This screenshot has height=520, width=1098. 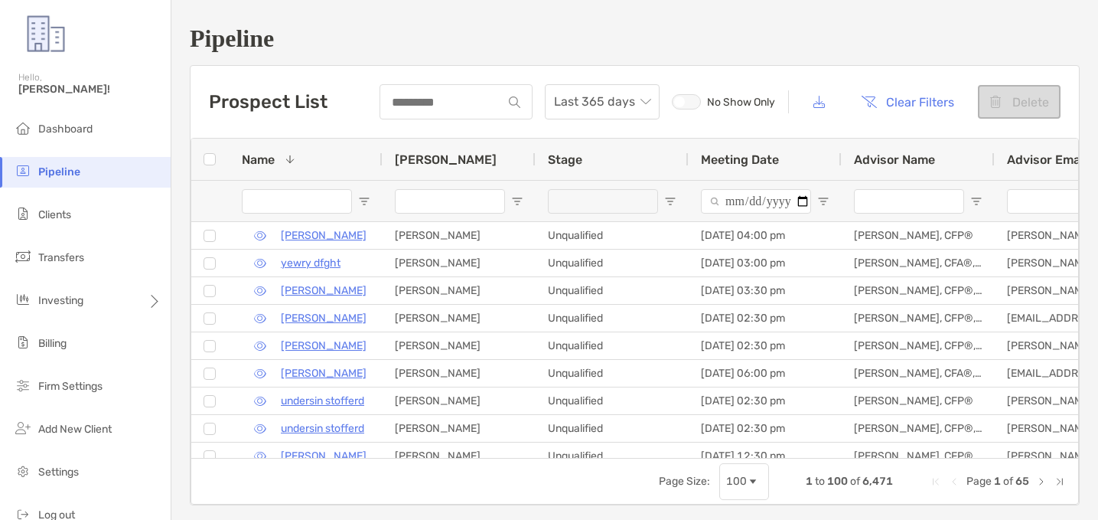 What do you see at coordinates (311, 263) in the screenshot?
I see `p: yewry dfght` at bounding box center [311, 263].